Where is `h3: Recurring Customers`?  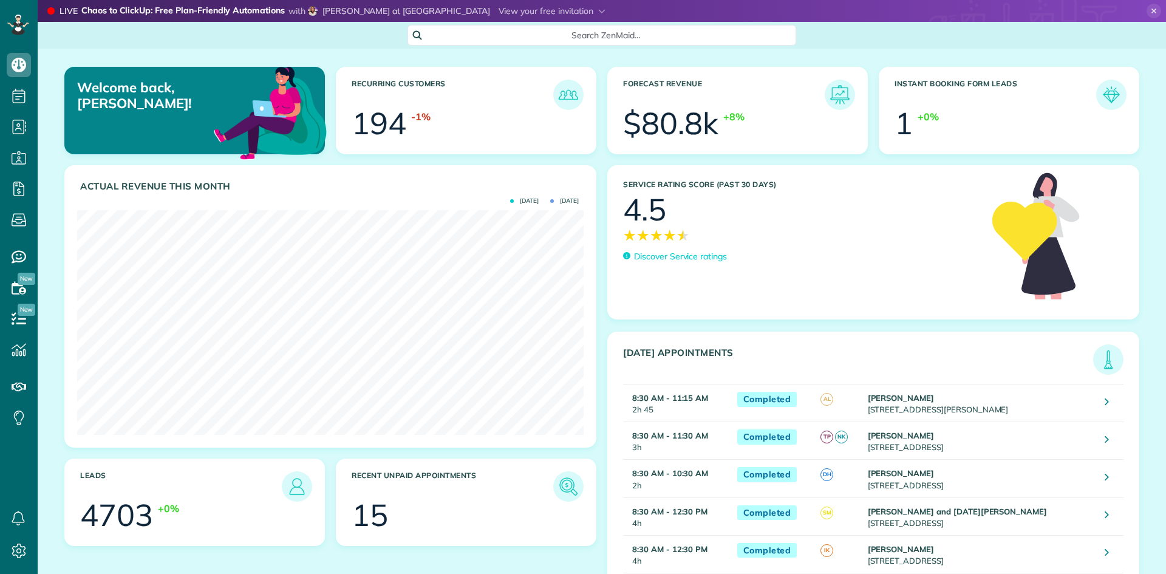
h3: Recurring Customers is located at coordinates (452, 95).